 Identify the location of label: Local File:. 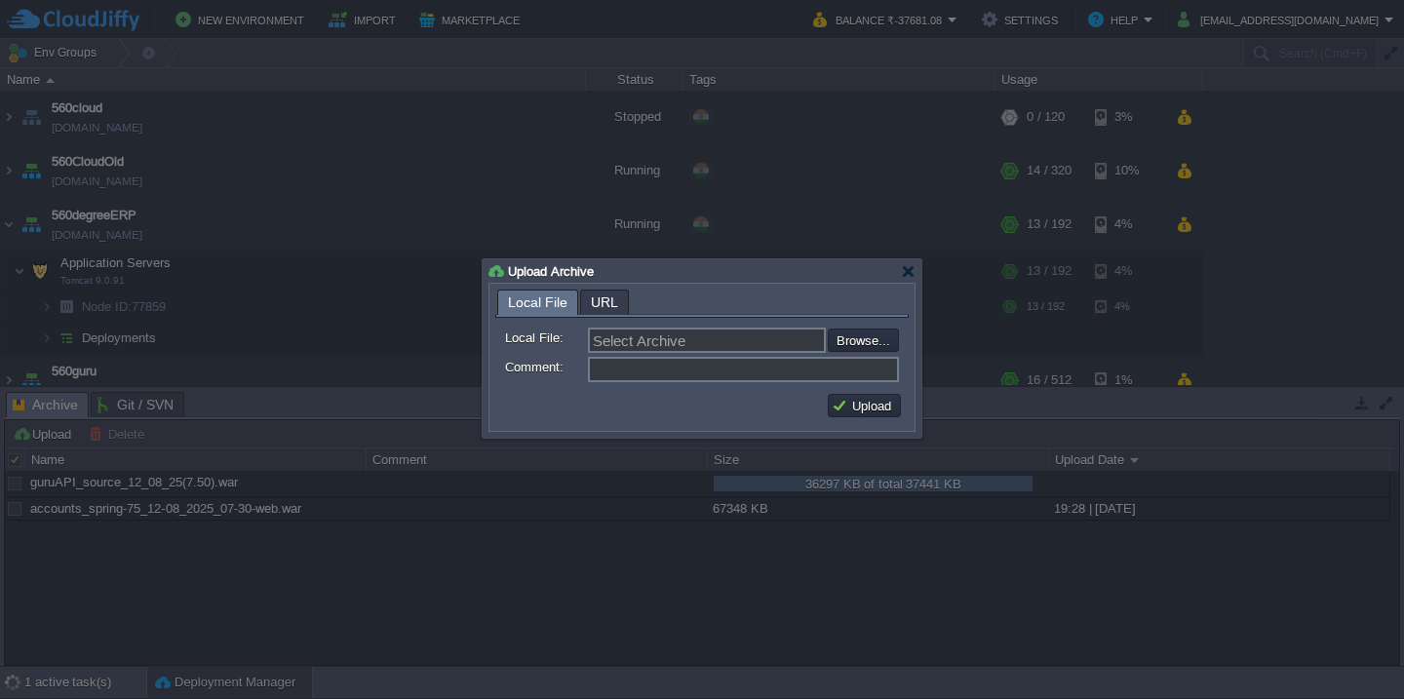
(545, 337).